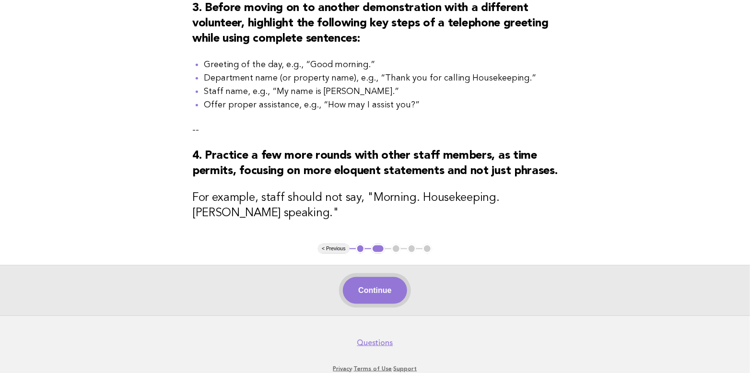  I want to click on a: Questions, so click(375, 343).